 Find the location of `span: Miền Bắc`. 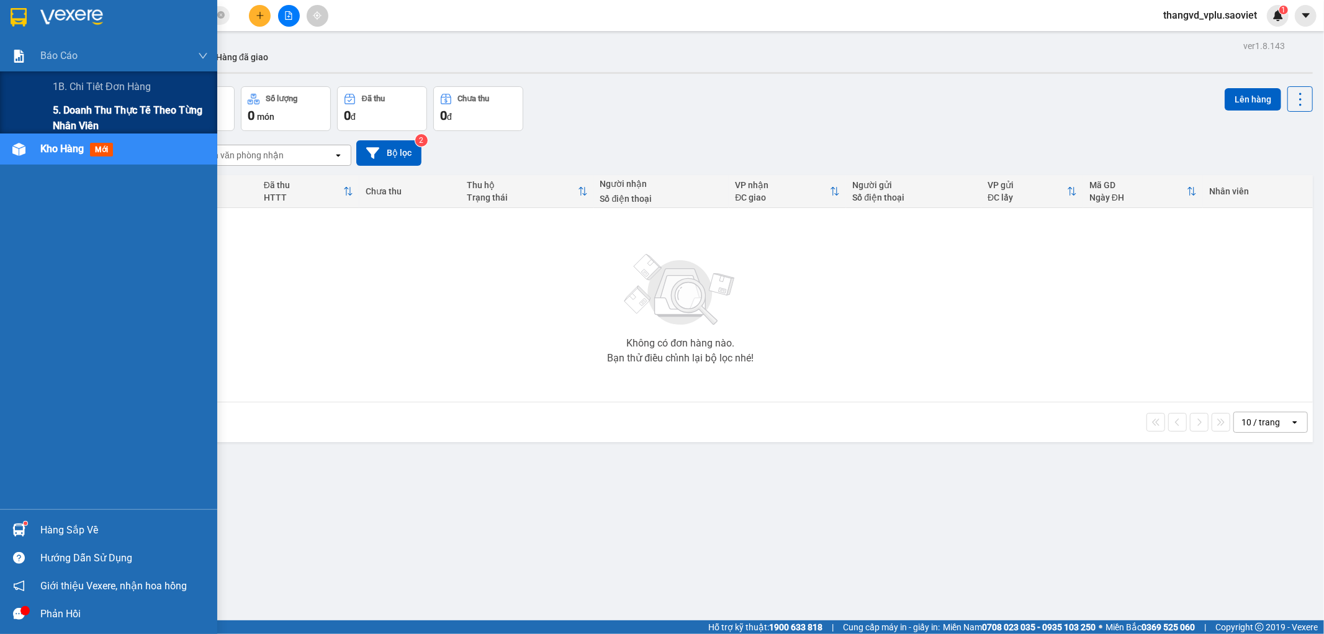

span: Miền Bắc is located at coordinates (1150, 627).